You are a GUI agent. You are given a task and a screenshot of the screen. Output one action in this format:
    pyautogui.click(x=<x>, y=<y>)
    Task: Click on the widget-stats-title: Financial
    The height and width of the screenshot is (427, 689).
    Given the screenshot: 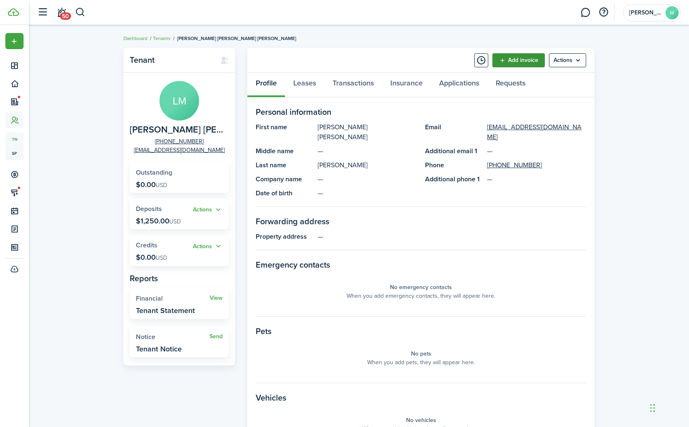 What is the action you would take?
    pyautogui.click(x=173, y=299)
    